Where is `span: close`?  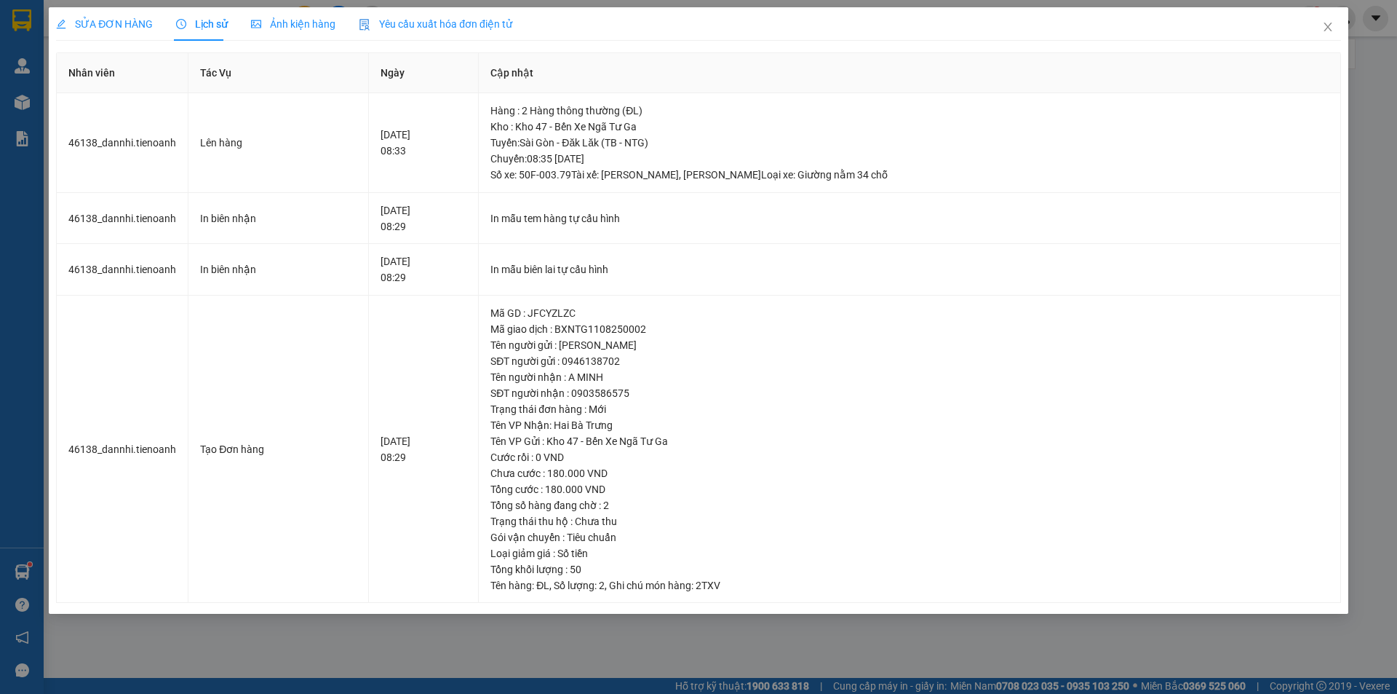
span: close is located at coordinates (1328, 27).